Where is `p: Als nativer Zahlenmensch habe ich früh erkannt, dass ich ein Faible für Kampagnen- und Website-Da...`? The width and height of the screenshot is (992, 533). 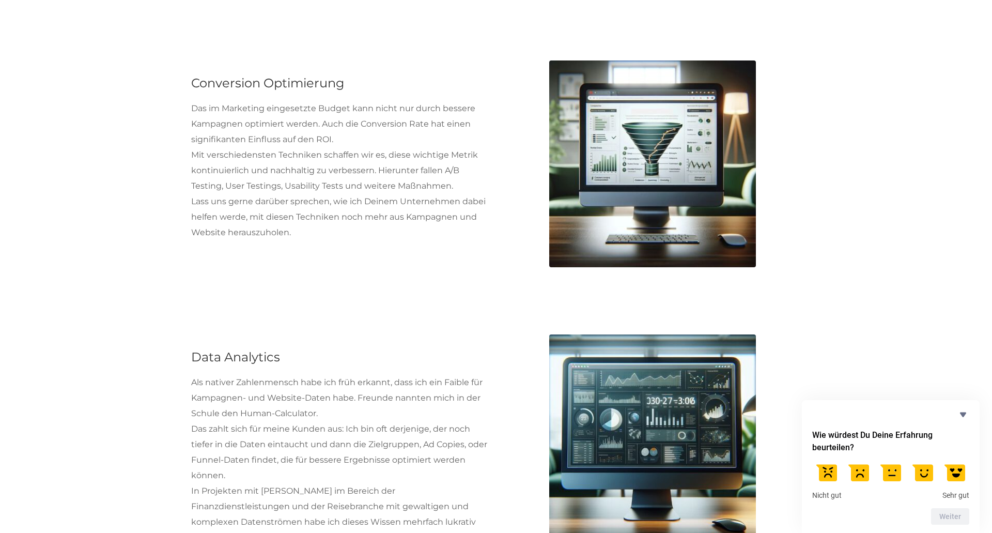 p: Als nativer Zahlenmensch habe ich früh erkannt, dass ich ein Faible für Kampagnen- und Website-Da... is located at coordinates (340, 398).